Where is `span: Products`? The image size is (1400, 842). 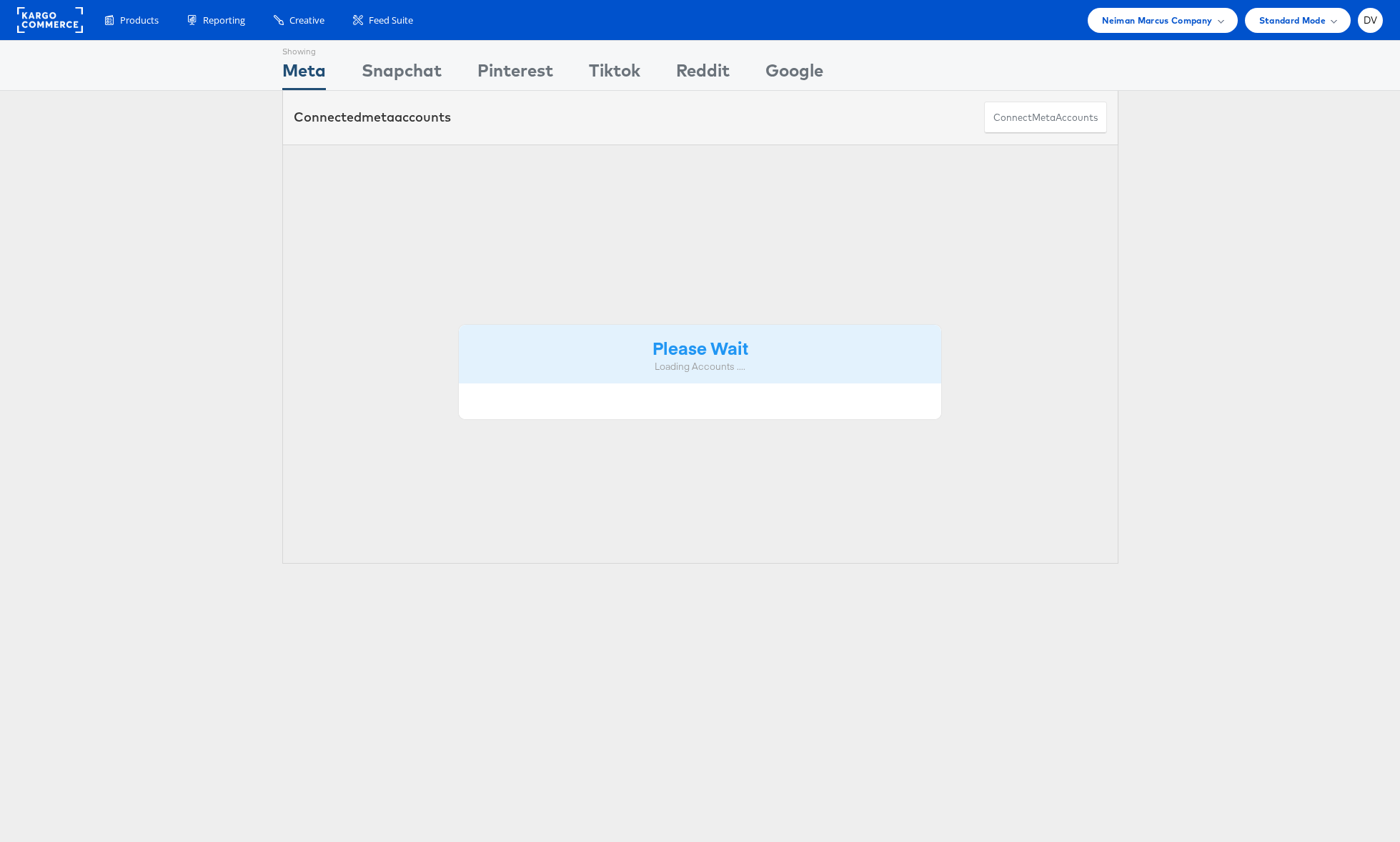 span: Products is located at coordinates (139, 20).